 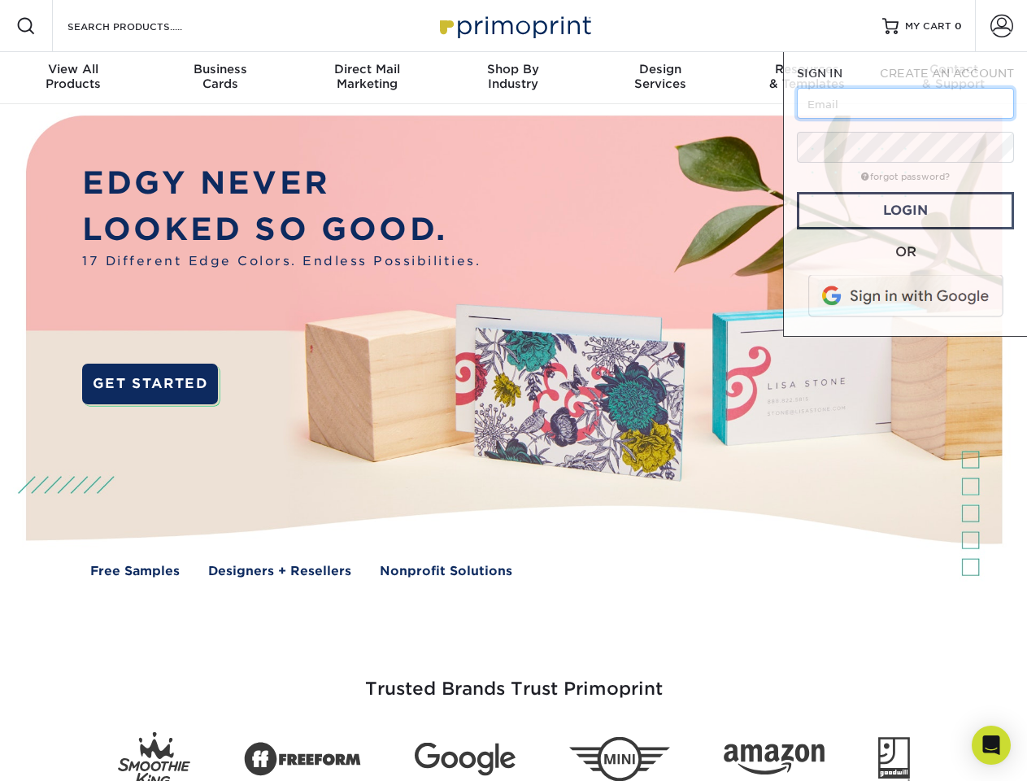 I want to click on a: Direct MailMarketing, so click(x=367, y=78).